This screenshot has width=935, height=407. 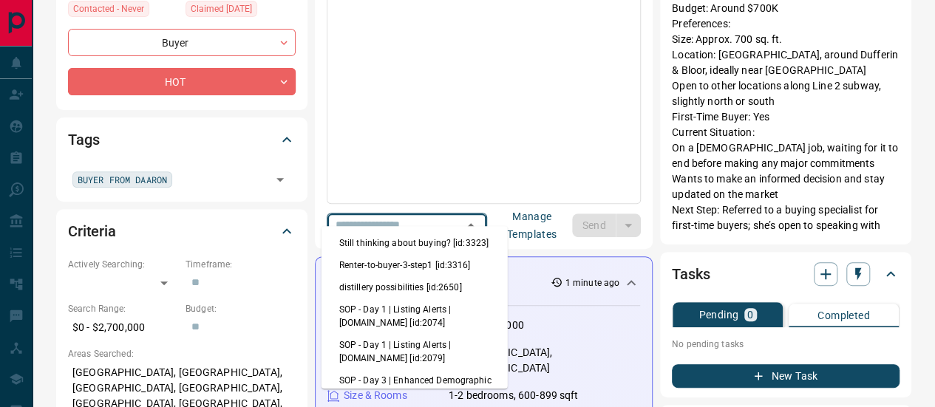 What do you see at coordinates (375, 395) in the screenshot?
I see `p: Size & Rooms` at bounding box center [375, 395].